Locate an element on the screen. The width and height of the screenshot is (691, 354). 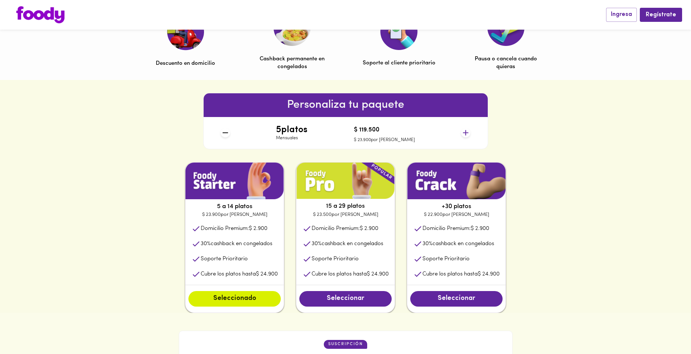
p: 15 a 29 platos is located at coordinates (345, 206).